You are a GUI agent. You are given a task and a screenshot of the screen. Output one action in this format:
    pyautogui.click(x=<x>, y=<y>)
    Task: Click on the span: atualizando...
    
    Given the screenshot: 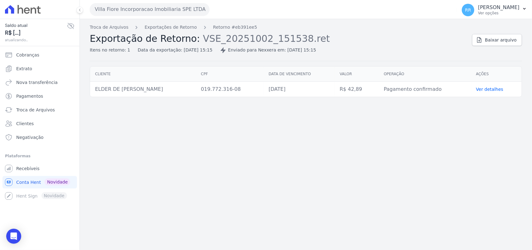 What is the action you would take?
    pyautogui.click(x=36, y=40)
    